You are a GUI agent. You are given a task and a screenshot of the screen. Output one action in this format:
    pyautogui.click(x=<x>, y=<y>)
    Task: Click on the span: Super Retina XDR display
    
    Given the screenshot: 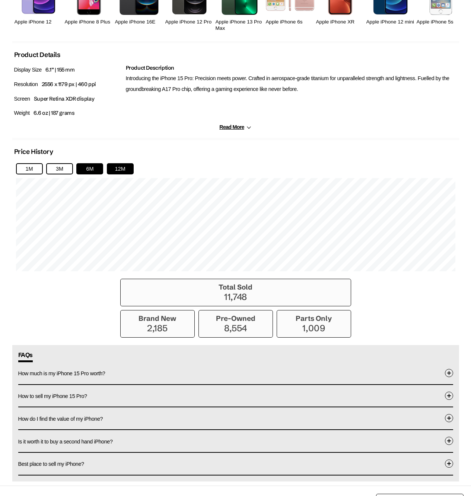 What is the action you would take?
    pyautogui.click(x=64, y=99)
    